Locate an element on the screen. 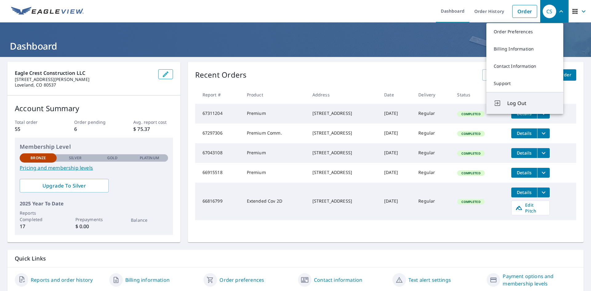  button: detailsBtn-67043108 is located at coordinates (524, 153).